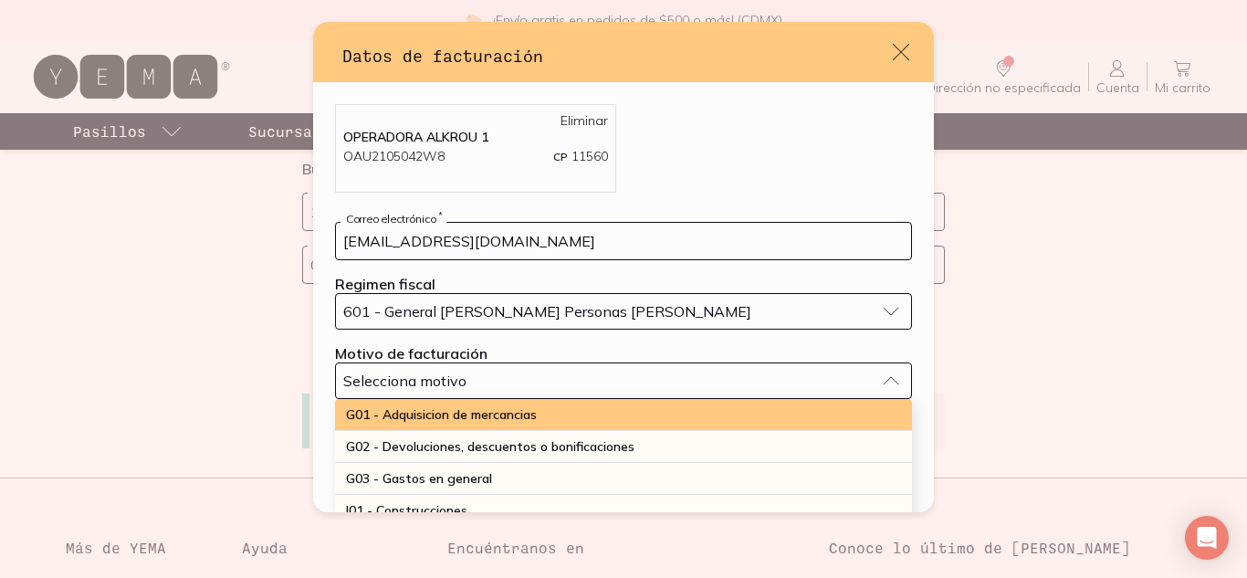  Describe the element at coordinates (393, 218) in the screenshot. I see `label: Correo electrónico` at that location.